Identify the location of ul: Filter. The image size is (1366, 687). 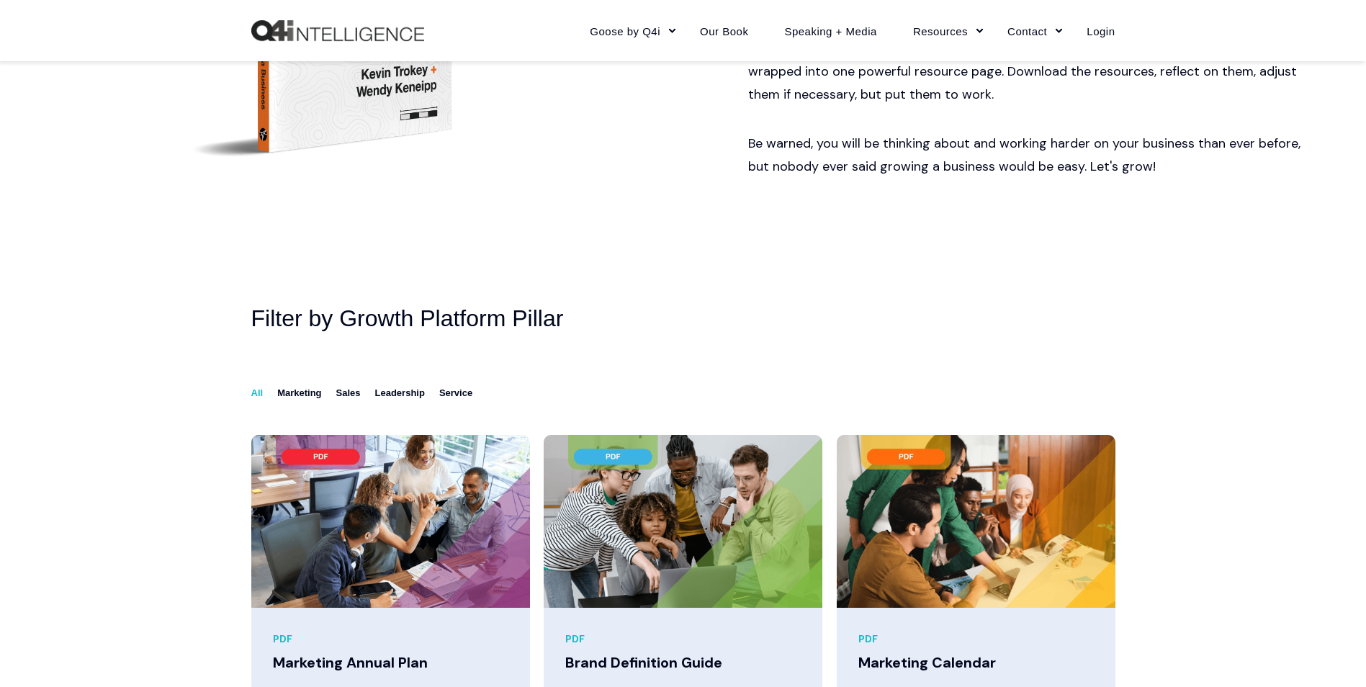
(684, 393).